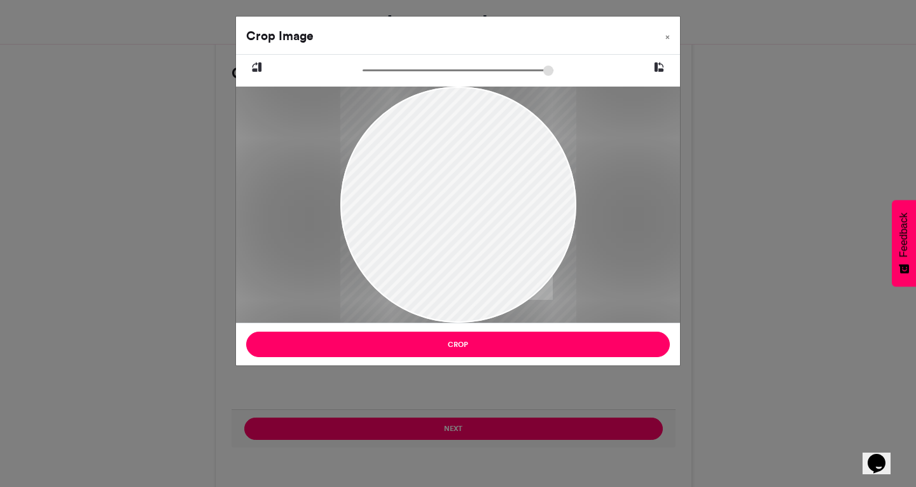 Image resolution: width=916 pixels, height=487 pixels. I want to click on h4: Crop Image, so click(280, 36).